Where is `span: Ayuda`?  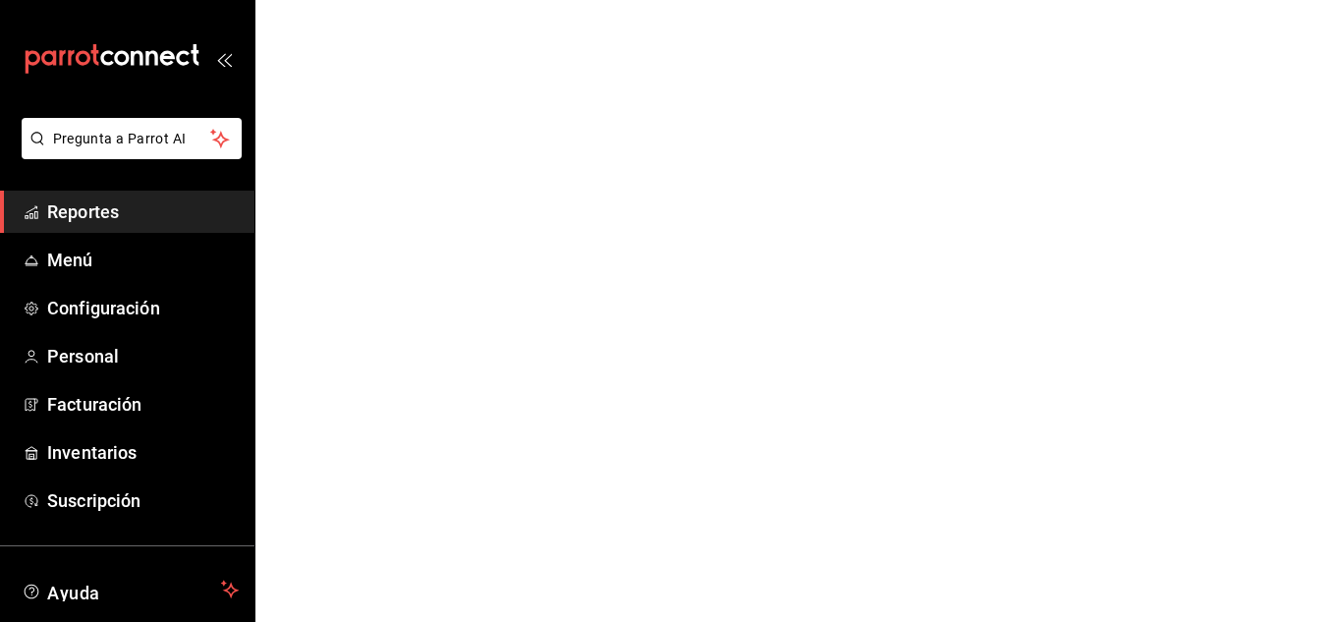
span: Ayuda is located at coordinates (130, 589).